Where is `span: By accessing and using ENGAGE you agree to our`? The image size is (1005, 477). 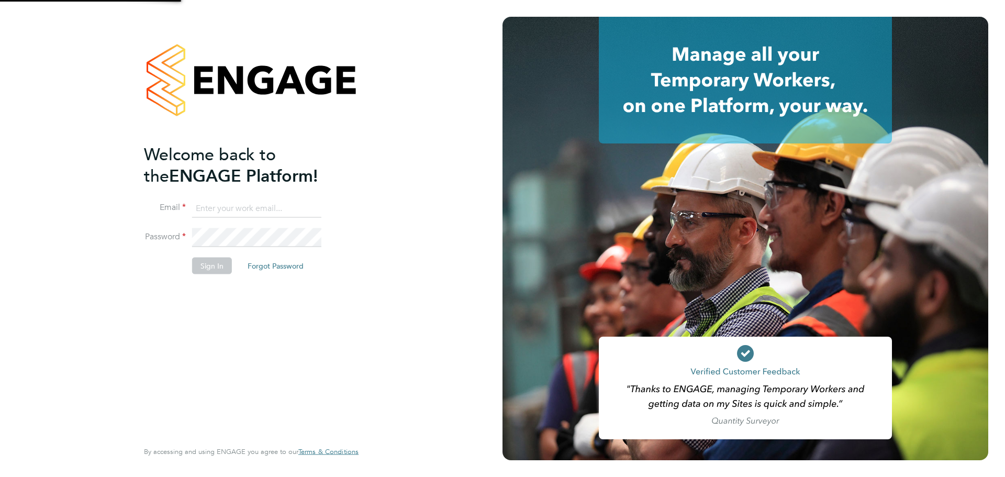 span: By accessing and using ENGAGE you agree to our is located at coordinates (251, 451).